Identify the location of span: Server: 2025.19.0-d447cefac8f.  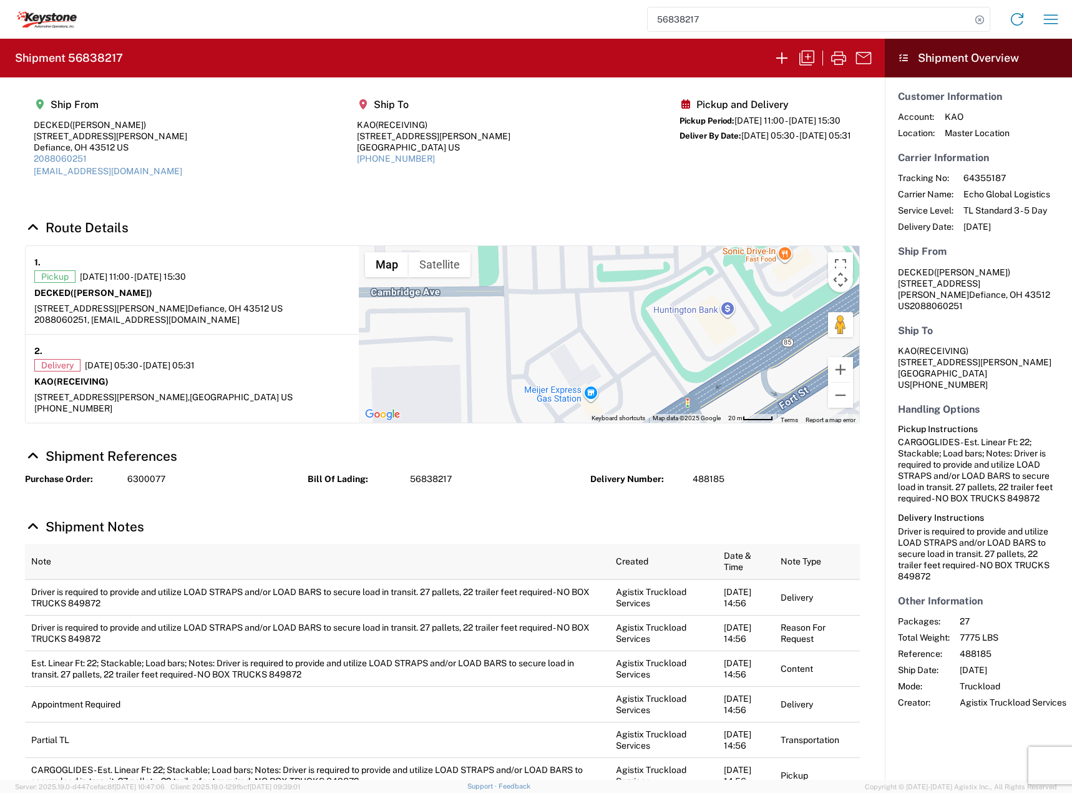
(90, 786).